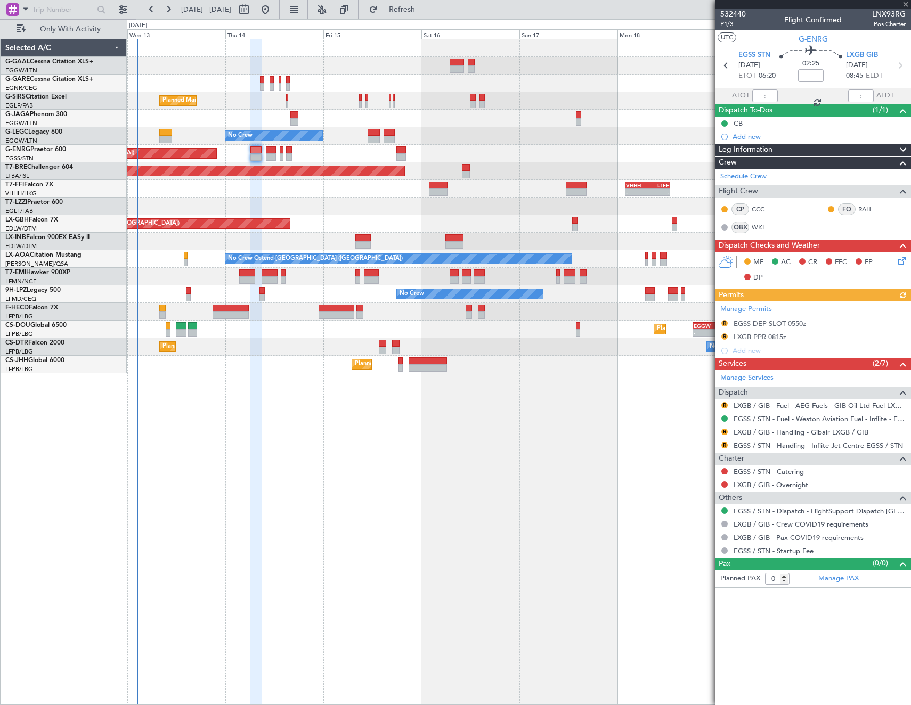  Describe the element at coordinates (740, 579) in the screenshot. I see `label: Planned PAX` at that location.